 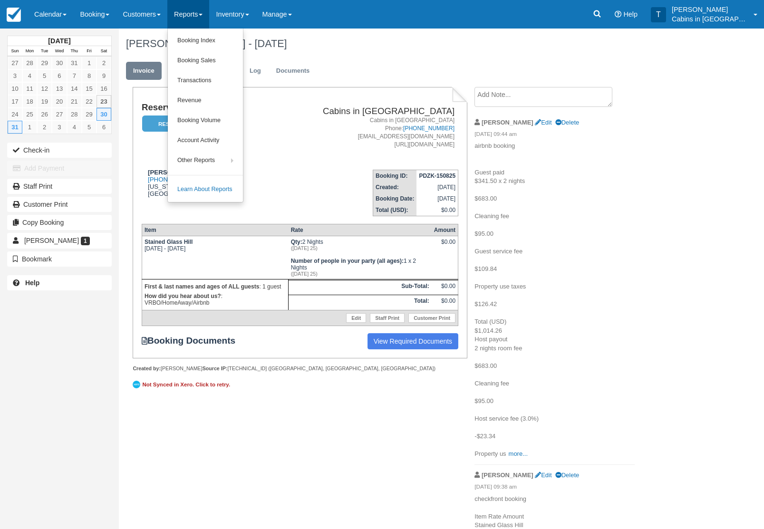 What do you see at coordinates (205, 81) in the screenshot?
I see `a: Transactions` at bounding box center [205, 81].